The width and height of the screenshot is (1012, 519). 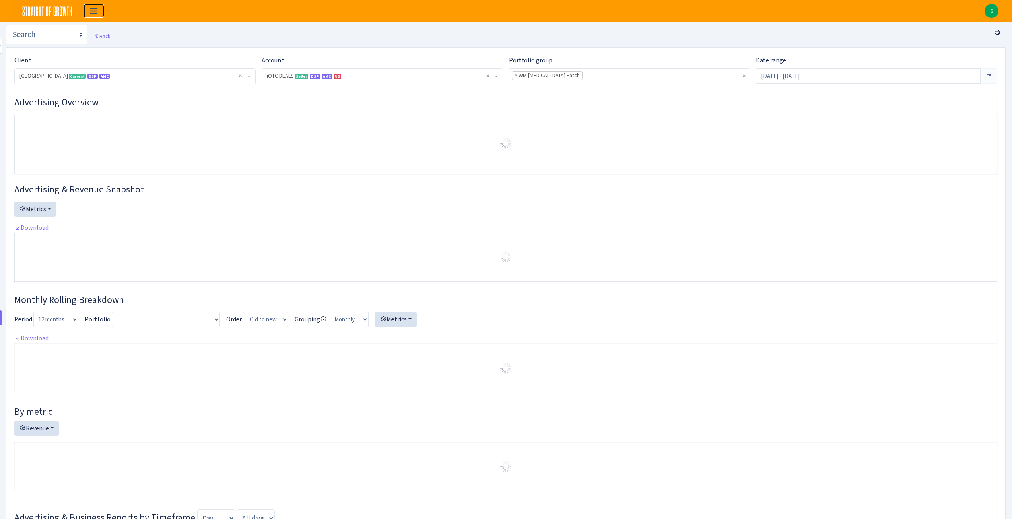 What do you see at coordinates (105, 76) in the screenshot?
I see `span: AMC` at bounding box center [105, 76].